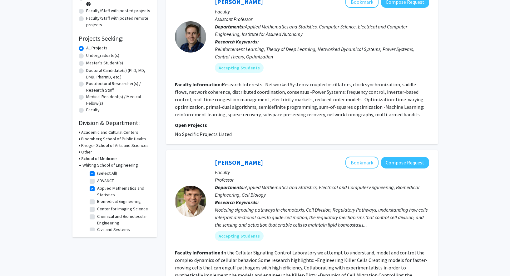 The height and width of the screenshot is (276, 510). I want to click on label: ADVANCE, so click(106, 181).